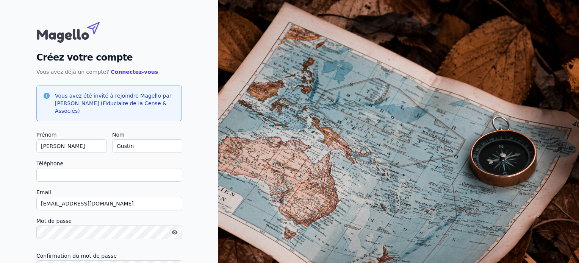 Image resolution: width=579 pixels, height=263 pixels. Describe the element at coordinates (76, 31) in the screenshot. I see `img: Magello` at that location.